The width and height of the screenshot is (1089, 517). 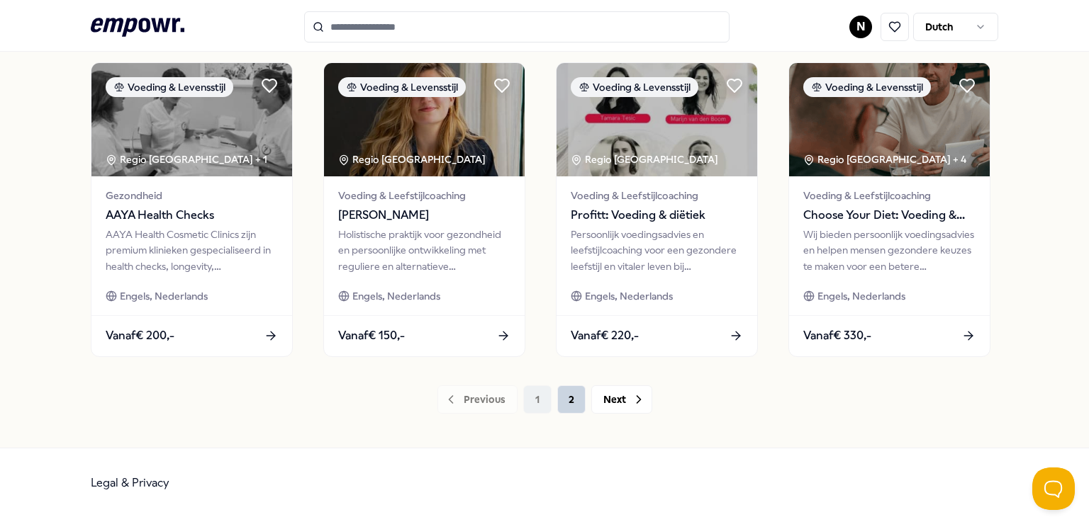 What do you see at coordinates (571, 400) in the screenshot?
I see `button: 2` at bounding box center [571, 400].